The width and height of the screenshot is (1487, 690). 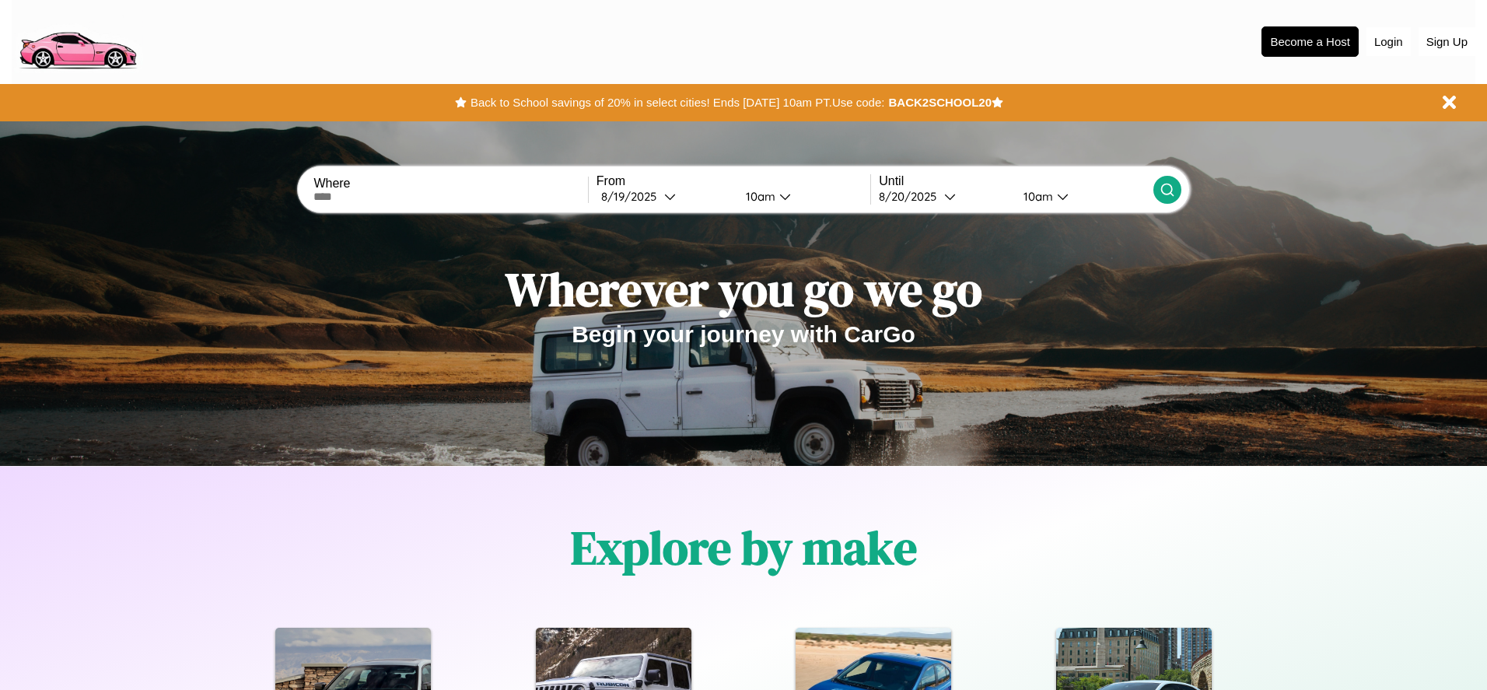 What do you see at coordinates (912, 196) in the screenshot?
I see `div: 8 / 20 / 2025` at bounding box center [912, 196].